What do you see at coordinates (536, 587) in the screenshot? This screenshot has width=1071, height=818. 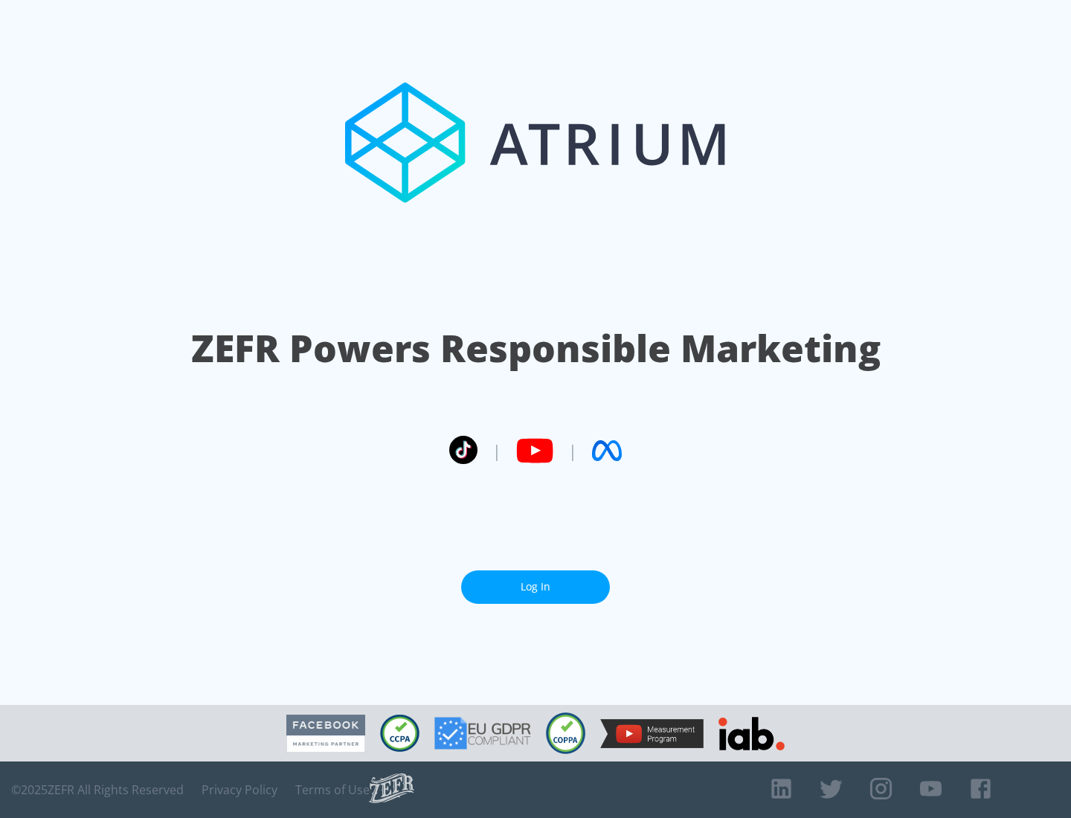 I see `a: Log In` at bounding box center [536, 587].